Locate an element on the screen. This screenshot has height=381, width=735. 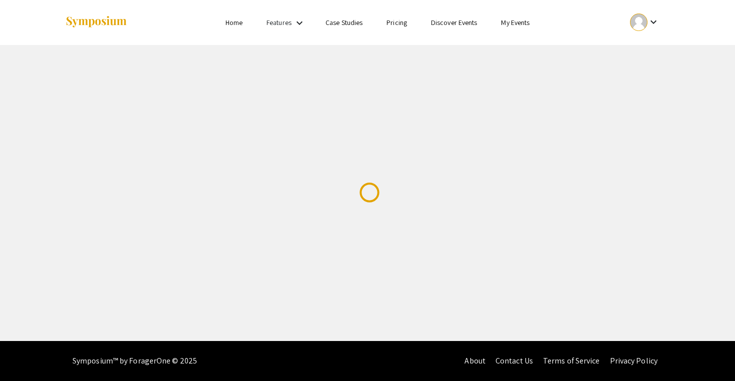
img: Symposium by ForagerOne is located at coordinates (96, 22).